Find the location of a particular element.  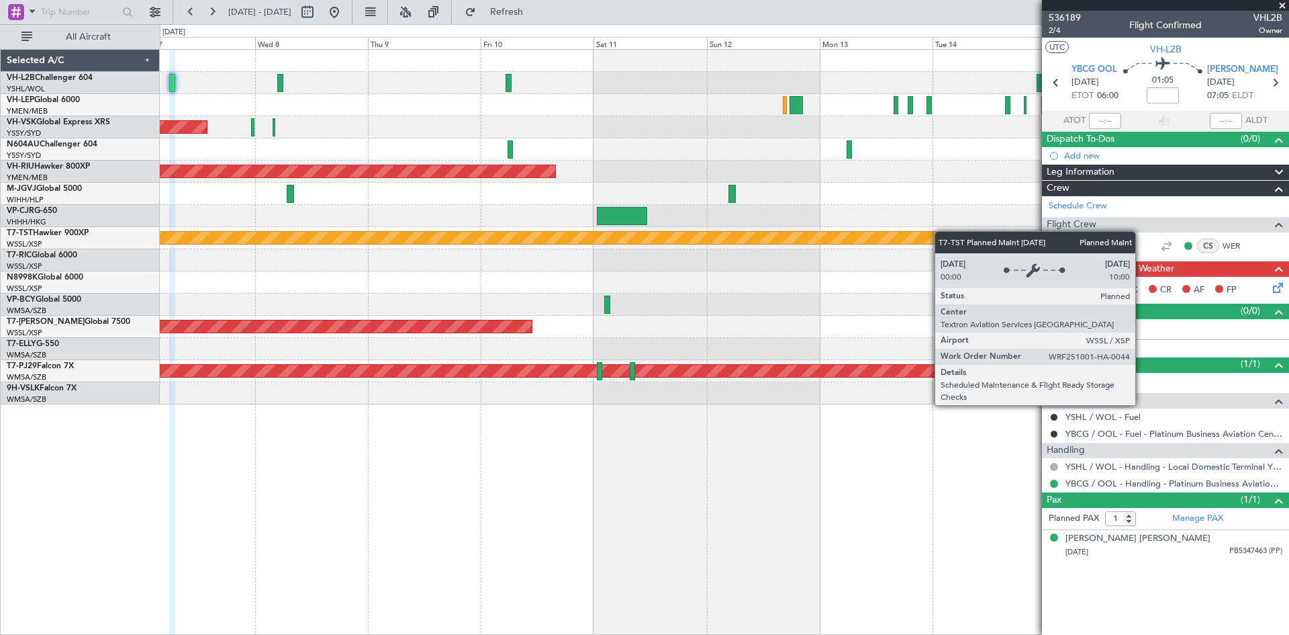

span: N8998K is located at coordinates (22, 277).